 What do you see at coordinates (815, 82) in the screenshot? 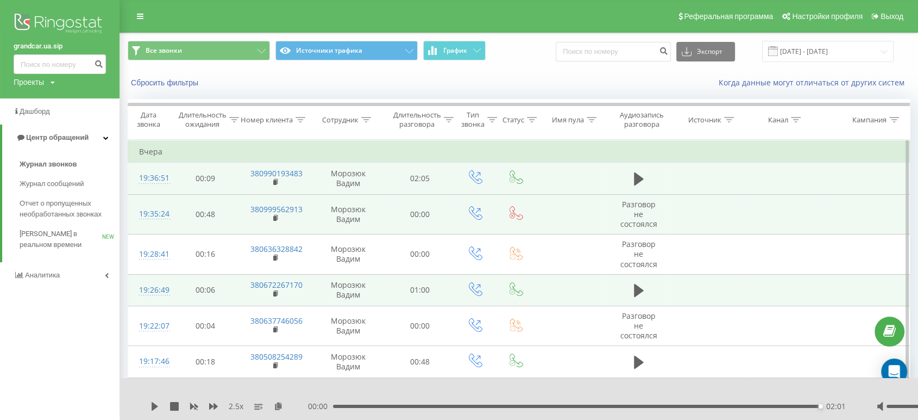
I see `a: Когда данные могут отличаться от других систем` at bounding box center [815, 82].